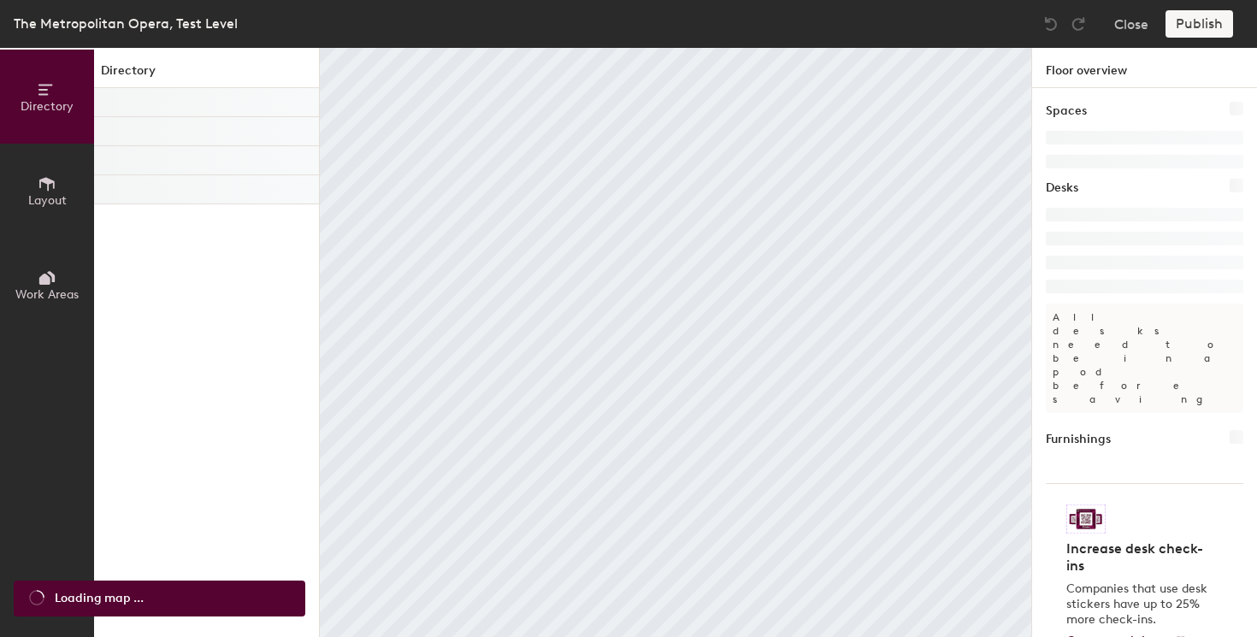 The width and height of the screenshot is (1257, 637). Describe the element at coordinates (126, 23) in the screenshot. I see `div: The Metropolitan Opera, Test Level` at that location.